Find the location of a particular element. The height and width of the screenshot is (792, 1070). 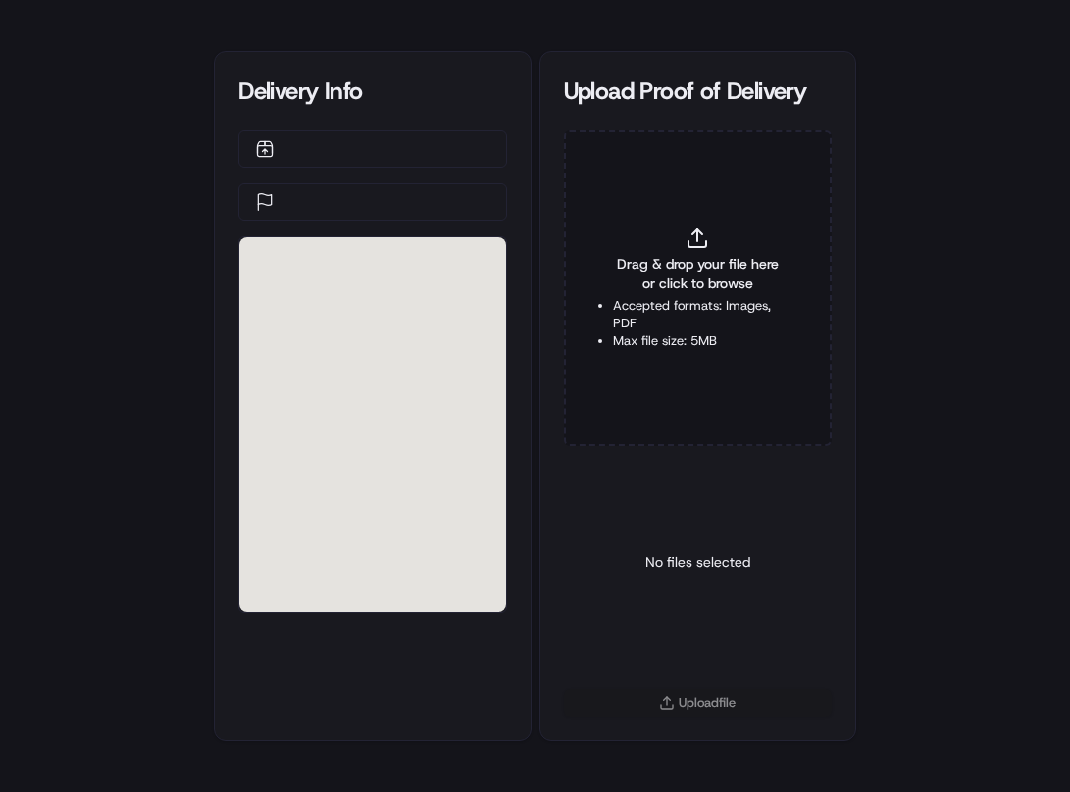

div: Upload Proof of Delivery is located at coordinates (697, 91).